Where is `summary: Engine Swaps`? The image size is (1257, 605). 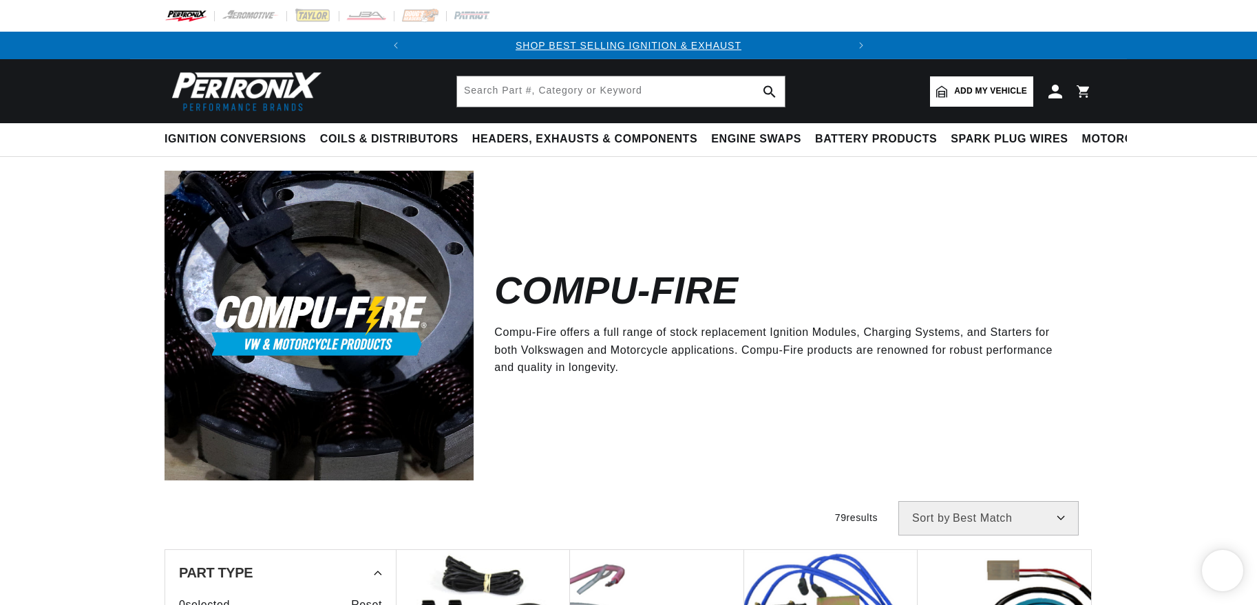
summary: Engine Swaps is located at coordinates (756, 139).